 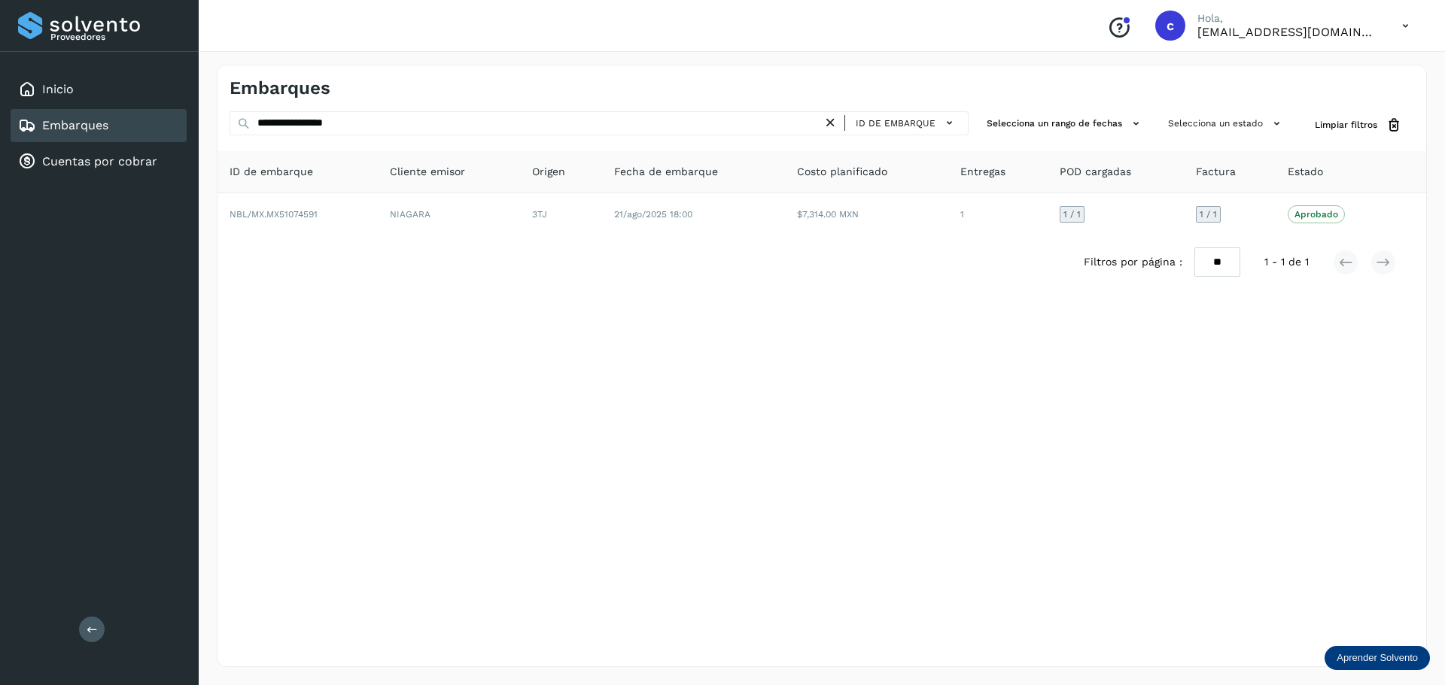 I want to click on button: Limpiar filtros, so click(x=1358, y=125).